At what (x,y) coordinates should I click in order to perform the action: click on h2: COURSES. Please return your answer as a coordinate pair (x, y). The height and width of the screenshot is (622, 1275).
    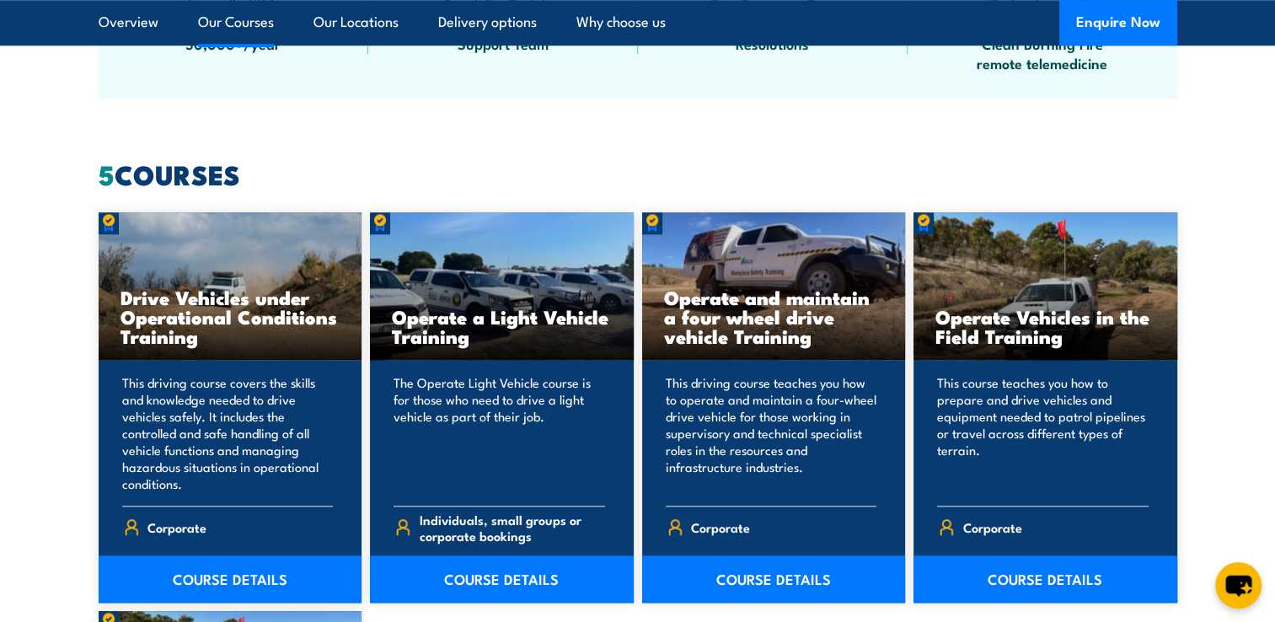
    Looking at the image, I should click on (638, 174).